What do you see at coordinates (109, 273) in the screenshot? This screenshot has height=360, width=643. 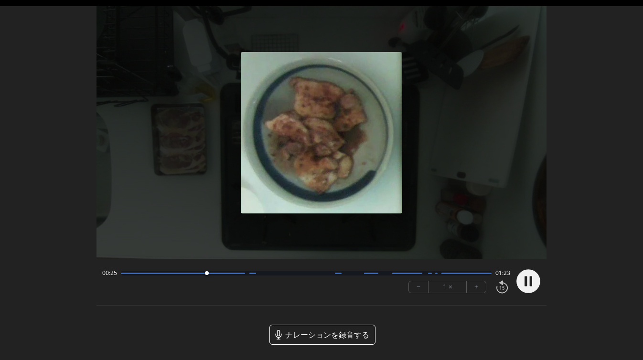 I see `span: 00:25` at bounding box center [109, 273].